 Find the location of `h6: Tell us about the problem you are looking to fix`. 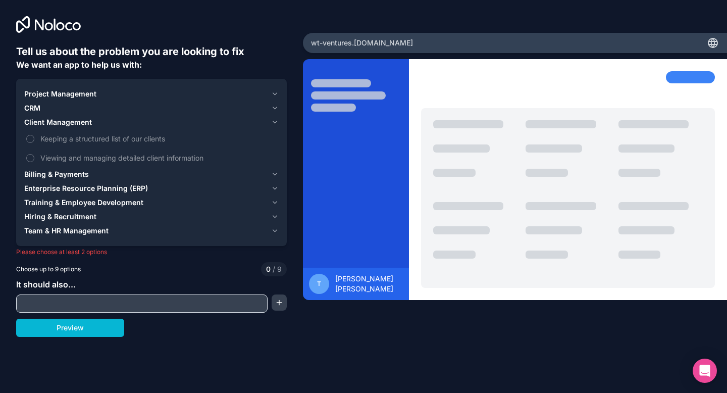

h6: Tell us about the problem you are looking to fix is located at coordinates (152, 52).